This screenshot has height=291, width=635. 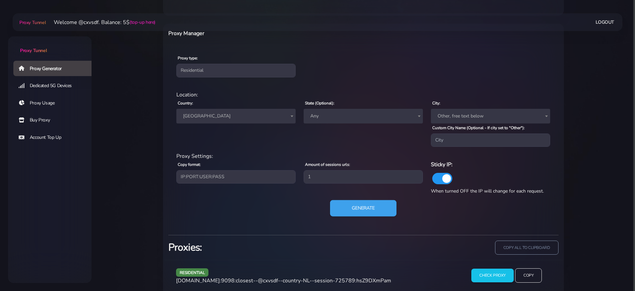 What do you see at coordinates (328, 165) in the screenshot?
I see `label: Amount of sessions urls:` at bounding box center [328, 165].